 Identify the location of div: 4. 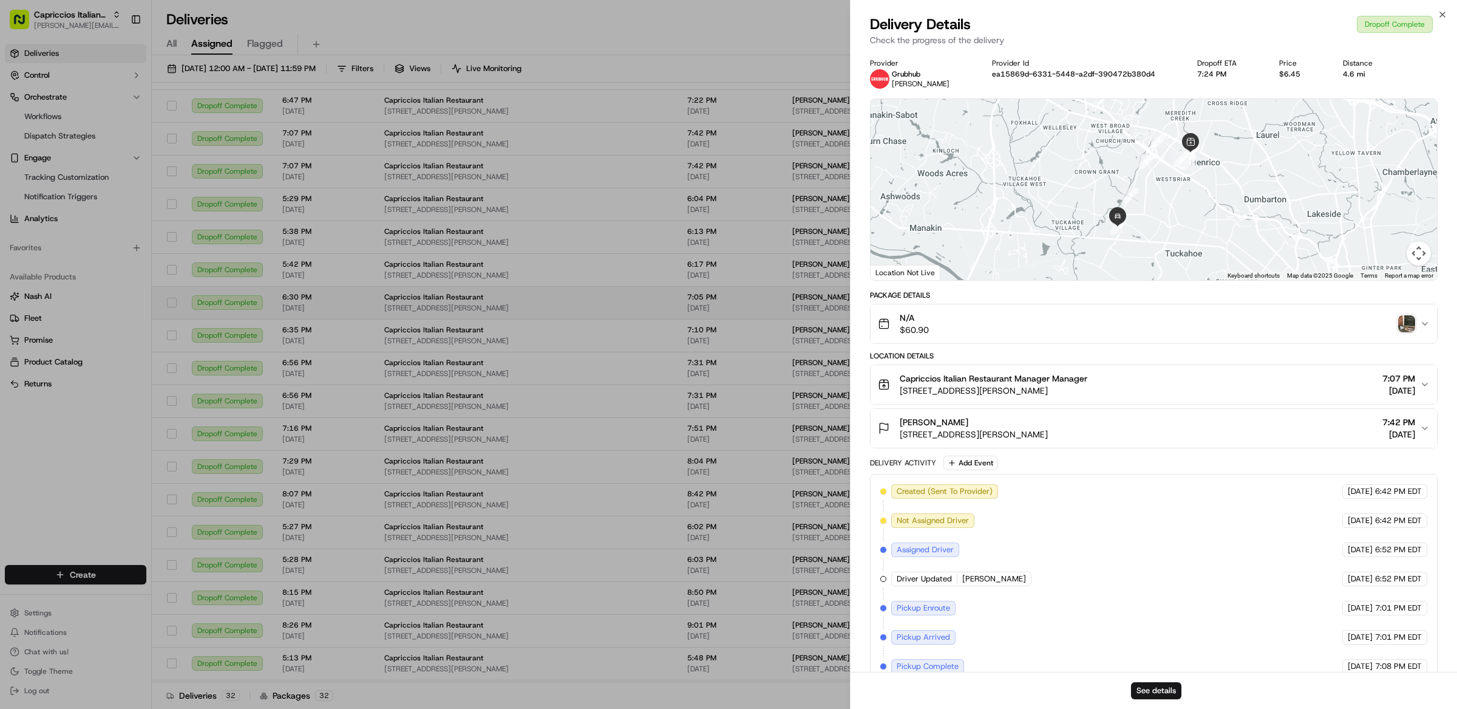
(1187, 160).